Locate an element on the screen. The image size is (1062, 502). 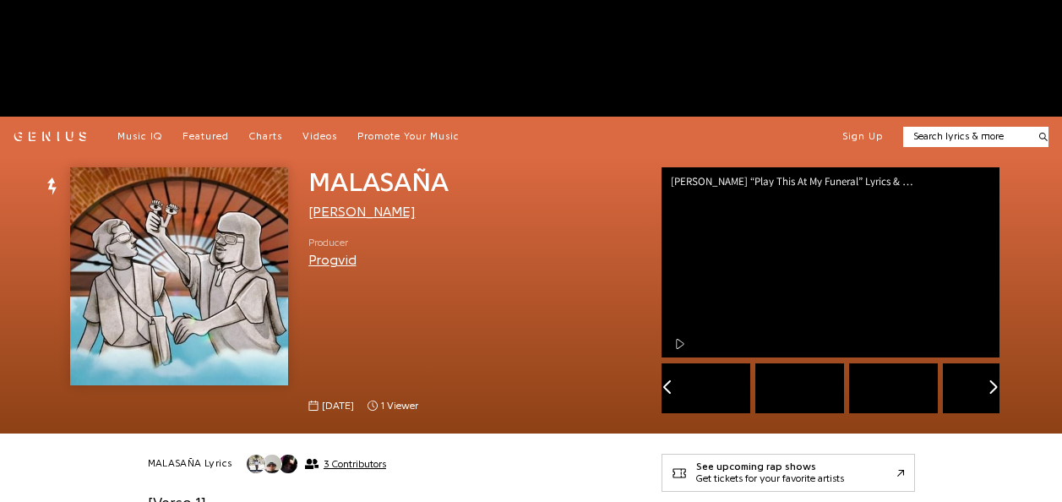
div: Get tickets for your favorite artists is located at coordinates (769, 479).